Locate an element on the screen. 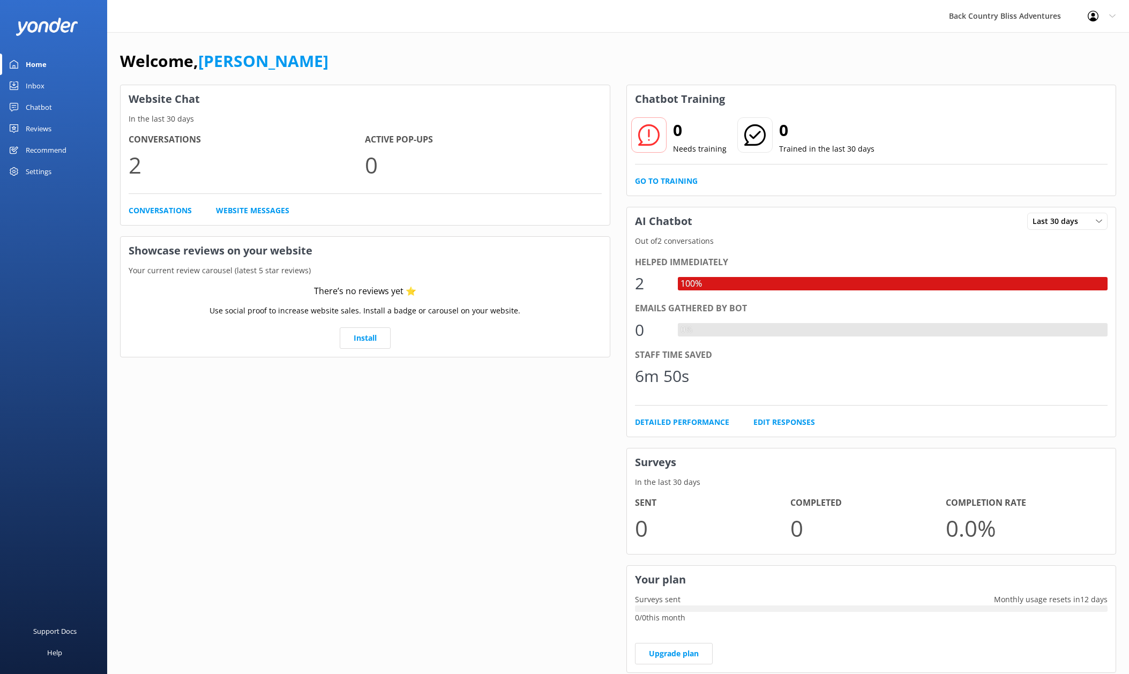 This screenshot has height=674, width=1129. div: 0 is located at coordinates (651, 330).